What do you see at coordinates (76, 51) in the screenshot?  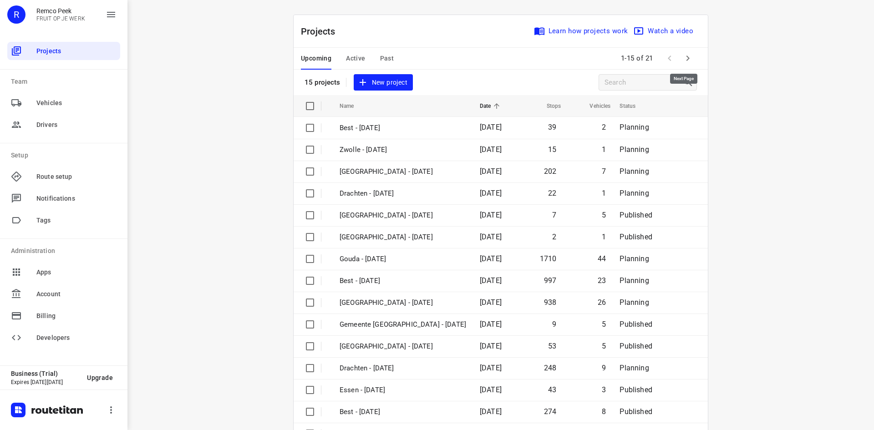 I see `span: Projects` at bounding box center [76, 51].